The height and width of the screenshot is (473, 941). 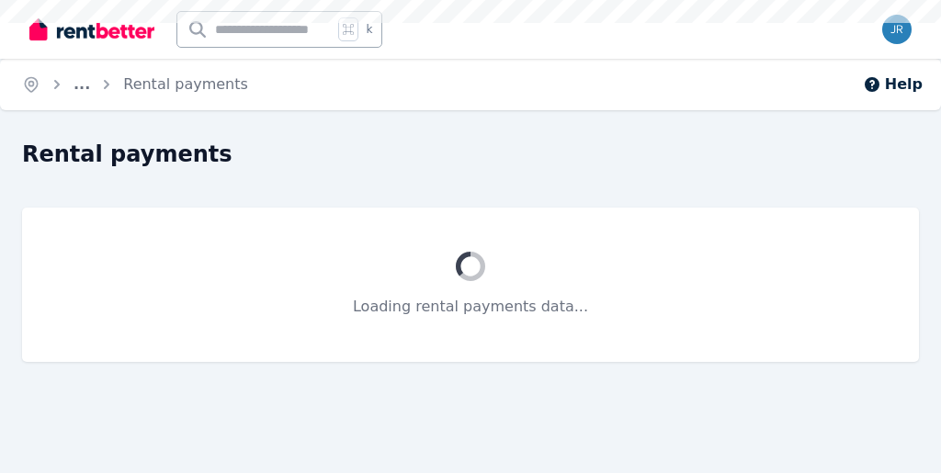 I want to click on h1: Rental payments, so click(x=127, y=154).